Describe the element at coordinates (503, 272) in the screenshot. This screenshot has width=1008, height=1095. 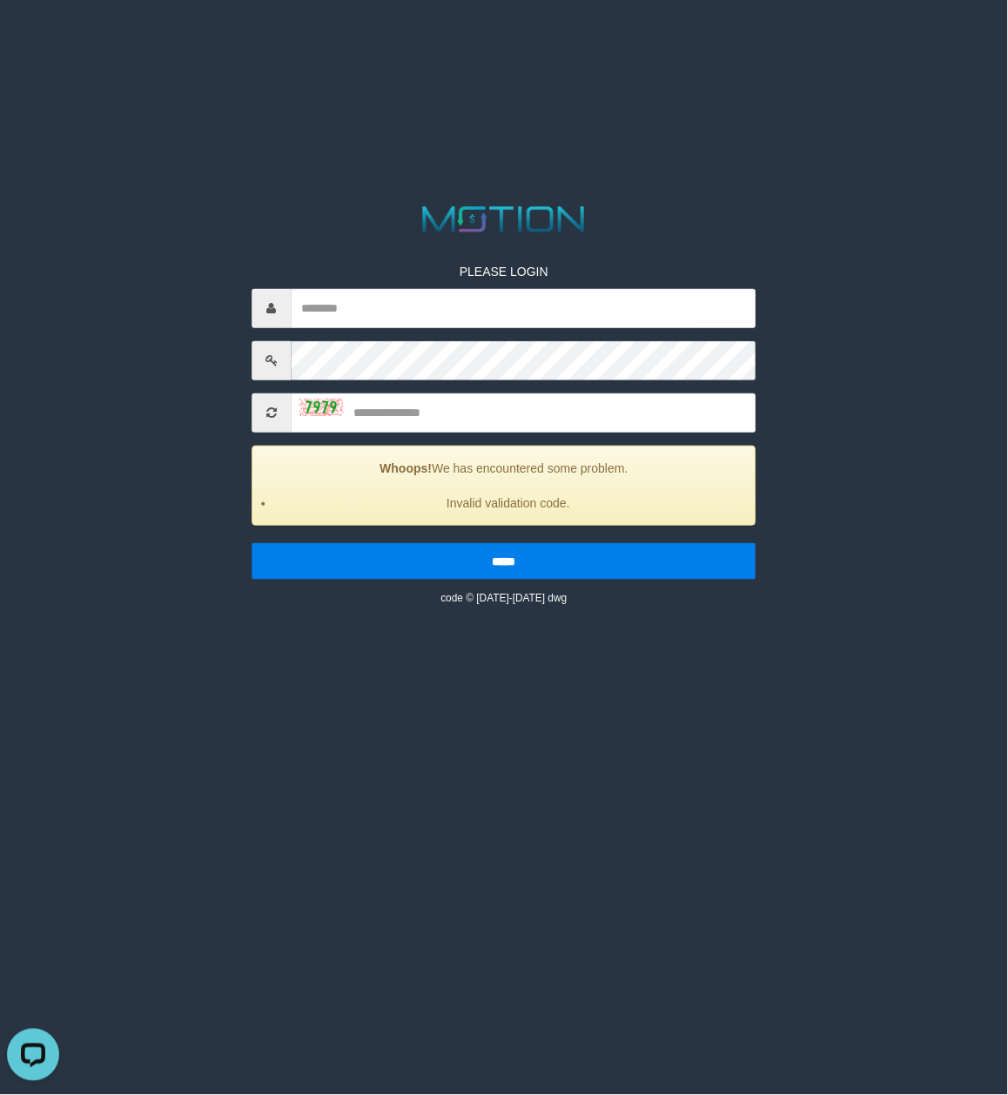
I see `p: PLEASE LOGIN` at that location.